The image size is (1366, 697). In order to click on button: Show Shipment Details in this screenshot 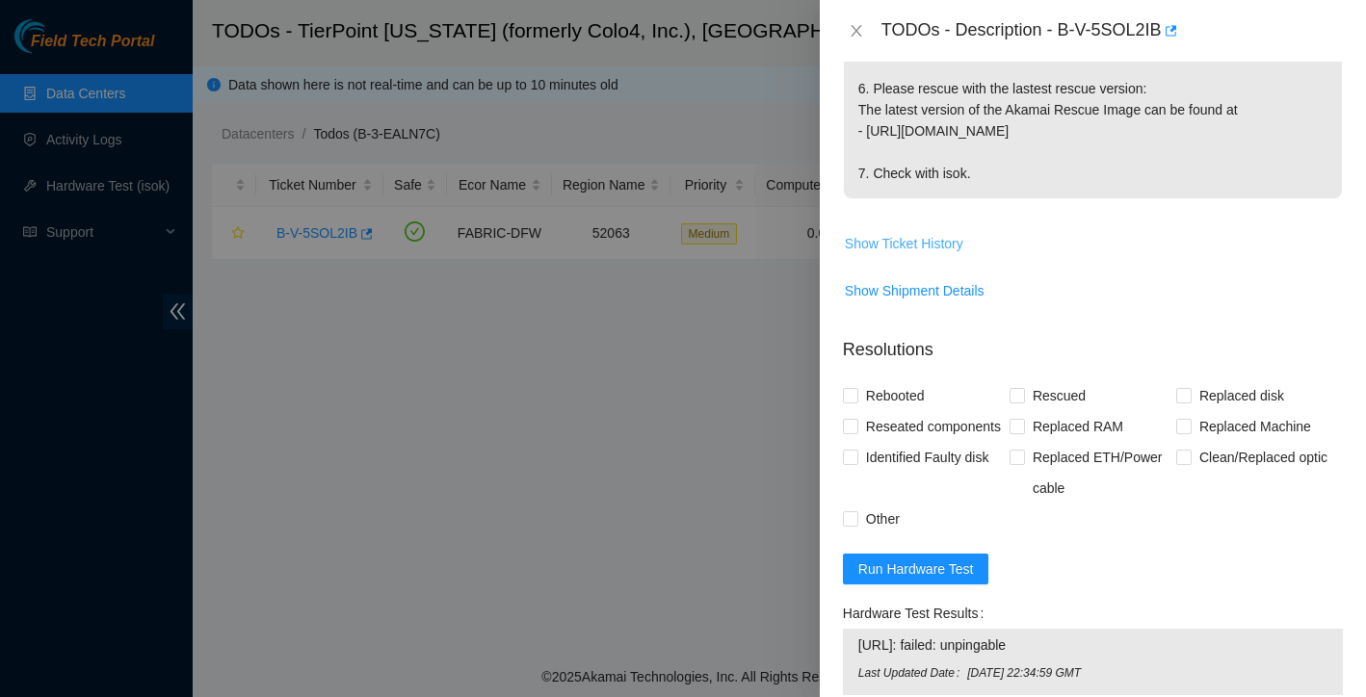, I will do `click(914, 291)`.